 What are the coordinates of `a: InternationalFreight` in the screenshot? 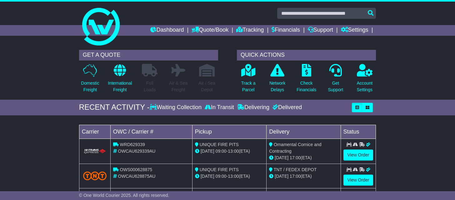 It's located at (120, 80).